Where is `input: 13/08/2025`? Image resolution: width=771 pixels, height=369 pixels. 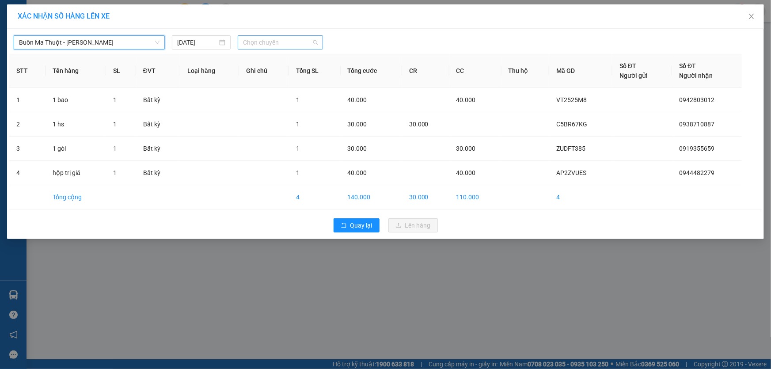
input: 13/08/2025 is located at coordinates (197, 42).